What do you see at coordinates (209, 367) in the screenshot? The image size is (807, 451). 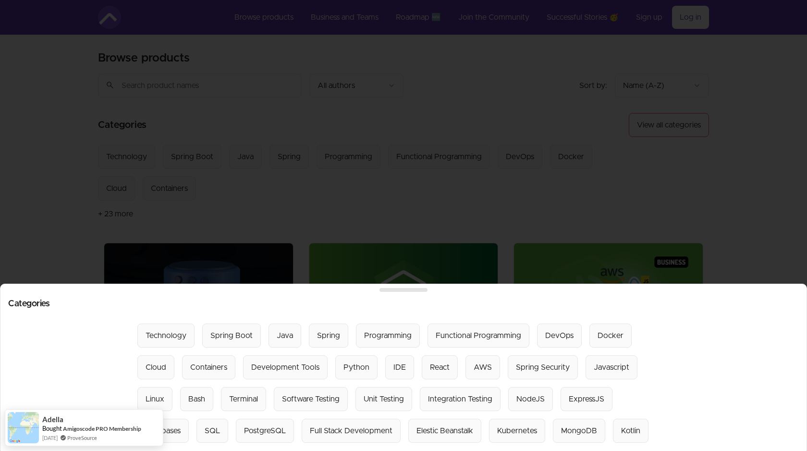 I see `div: Containers` at bounding box center [209, 367].